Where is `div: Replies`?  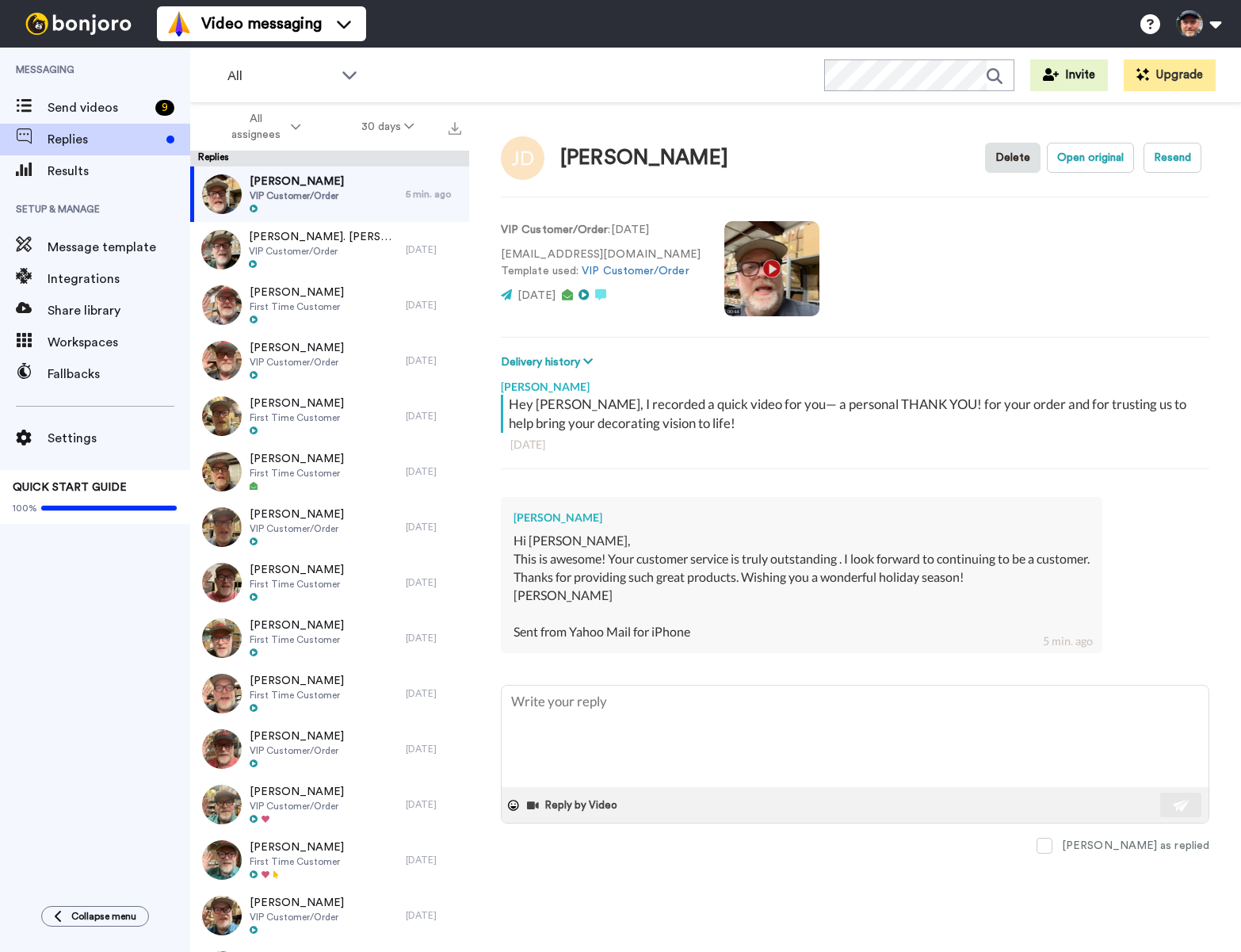 div: Replies is located at coordinates (329, 158).